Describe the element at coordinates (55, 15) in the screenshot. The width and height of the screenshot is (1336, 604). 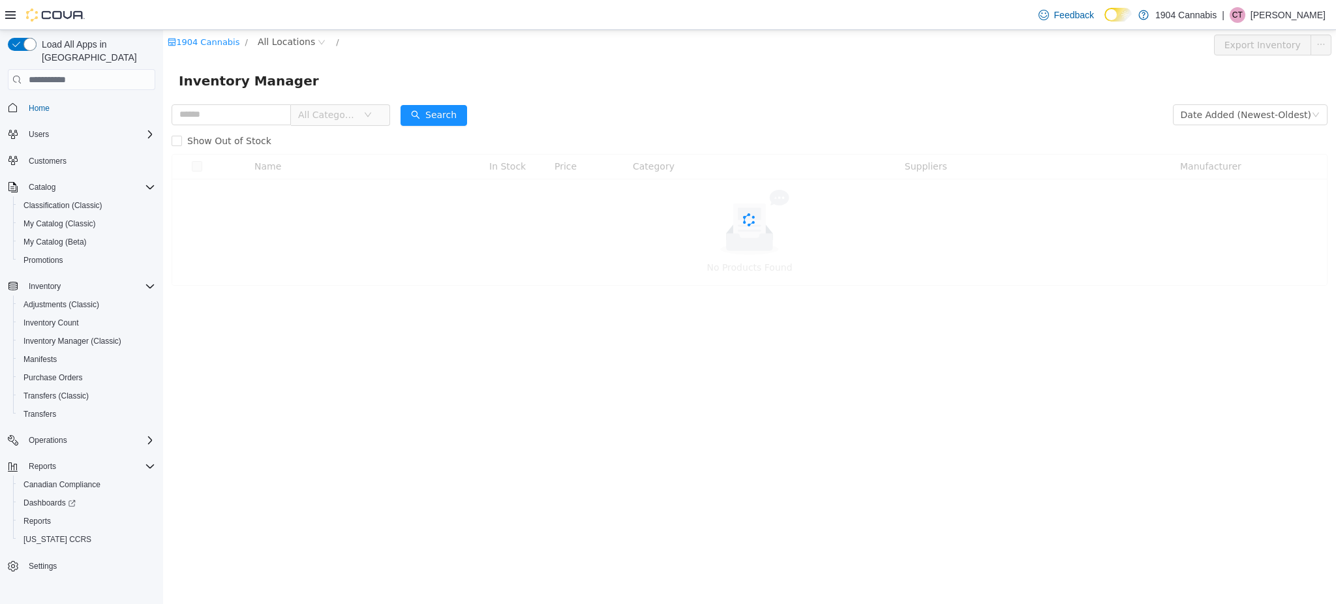
I see `img: Cova` at that location.